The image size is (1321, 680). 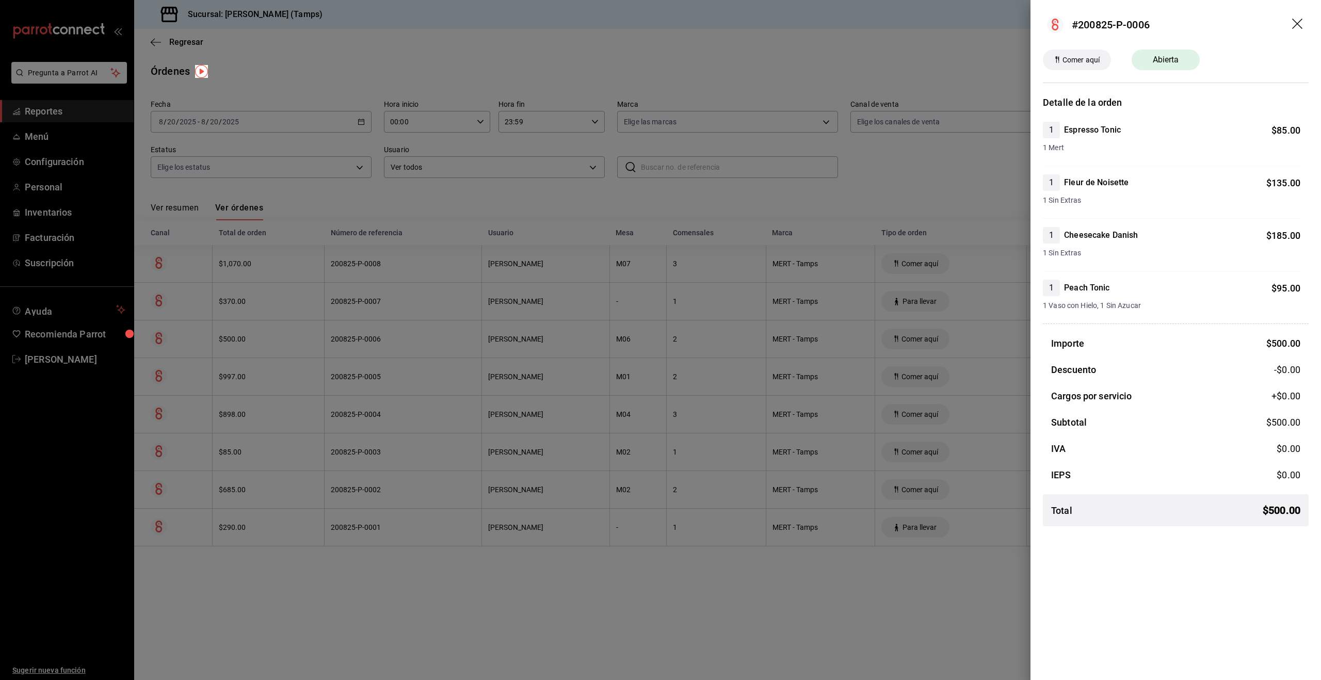 What do you see at coordinates (1093, 130) in the screenshot?
I see `h4: Espresso Tonic` at bounding box center [1093, 130].